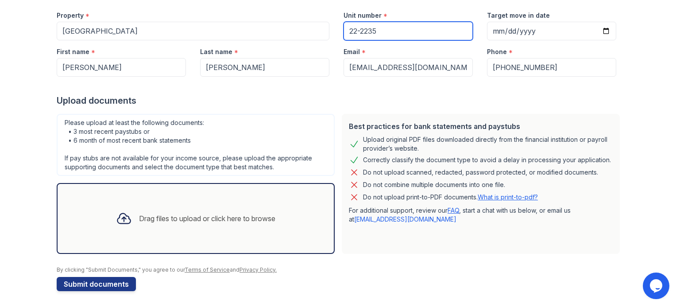  Describe the element at coordinates (196, 145) in the screenshot. I see `div: Please upload at least the following documents: • 3 most recent paystubs or • 6 month of most rec...` at that location.